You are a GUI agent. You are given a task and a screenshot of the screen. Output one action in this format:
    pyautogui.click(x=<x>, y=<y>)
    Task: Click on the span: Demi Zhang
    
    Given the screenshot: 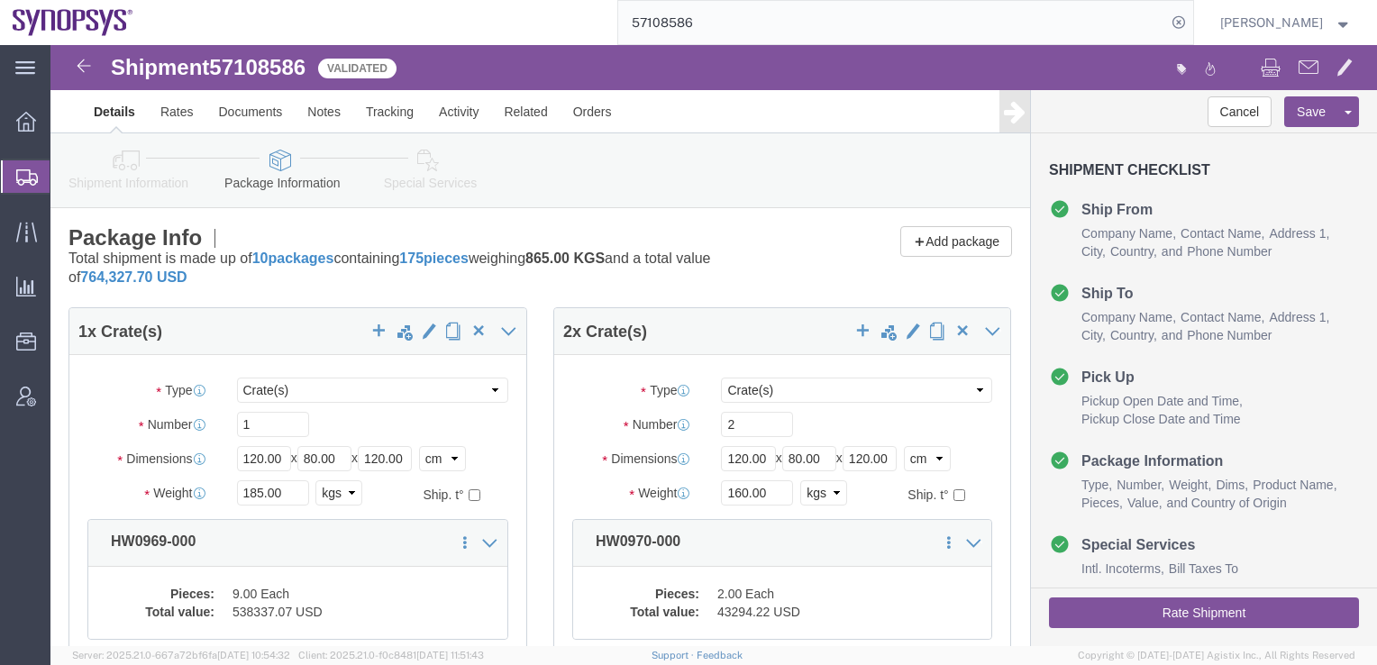 What is the action you would take?
    pyautogui.click(x=1271, y=23)
    